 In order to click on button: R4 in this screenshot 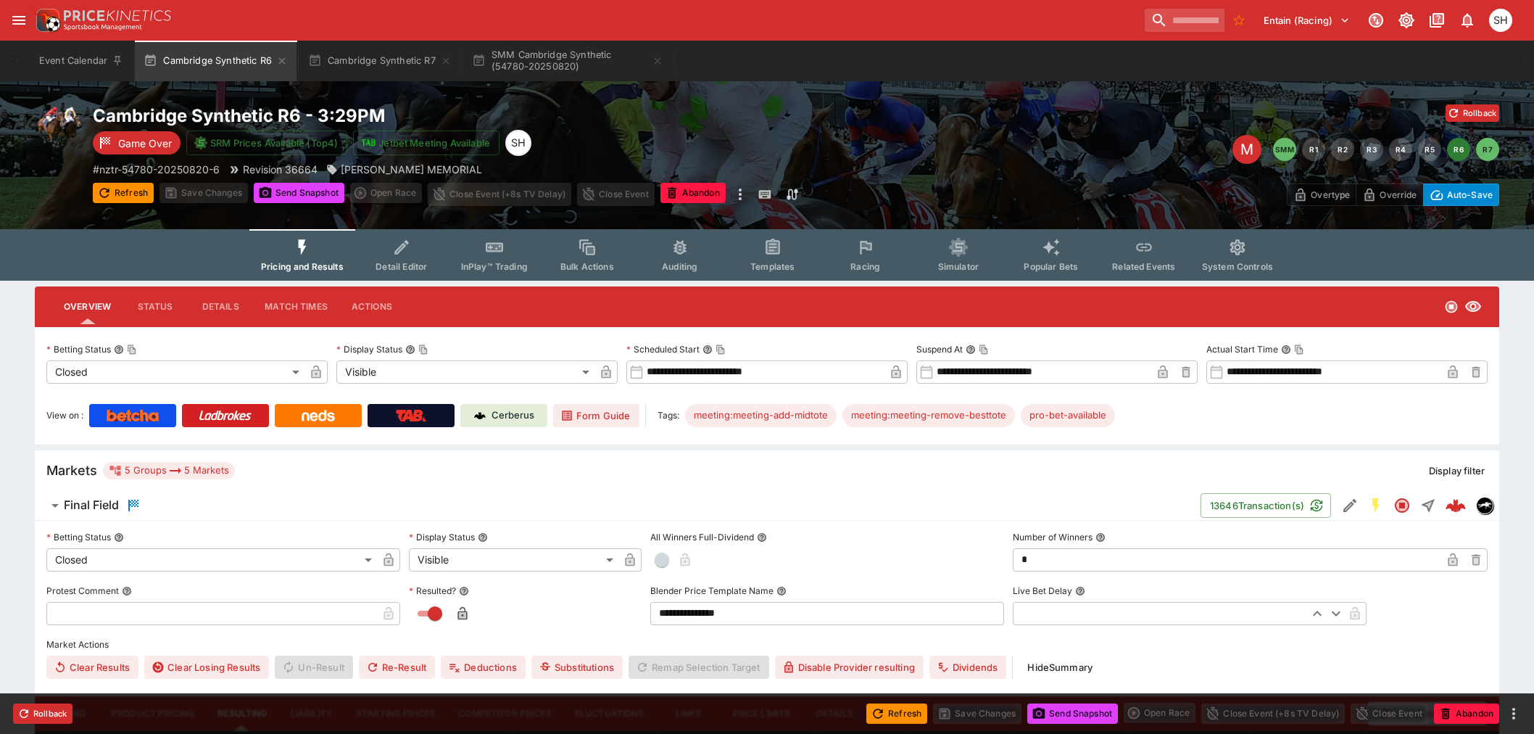, I will do `click(1400, 149)`.